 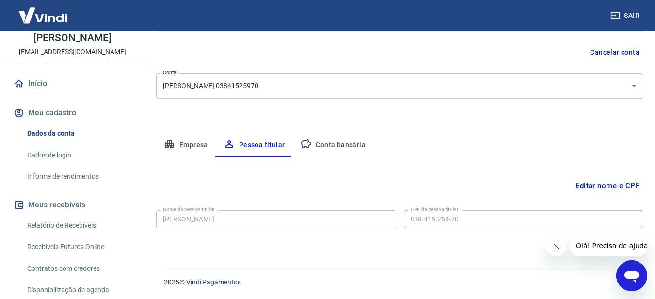 What do you see at coordinates (78, 247) in the screenshot?
I see `a: Recebíveis Futuros Online` at bounding box center [78, 247].